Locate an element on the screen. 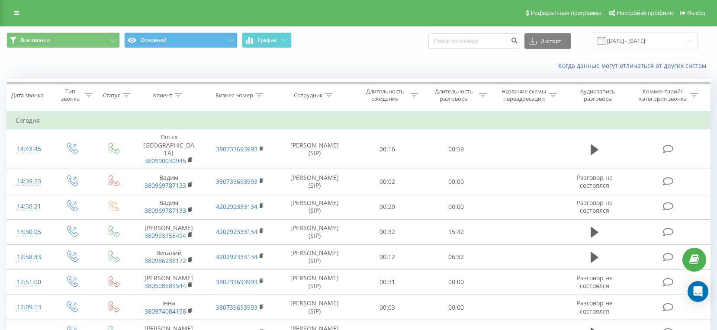 The height and width of the screenshot is (330, 717). a: 380993155494 is located at coordinates (165, 236).